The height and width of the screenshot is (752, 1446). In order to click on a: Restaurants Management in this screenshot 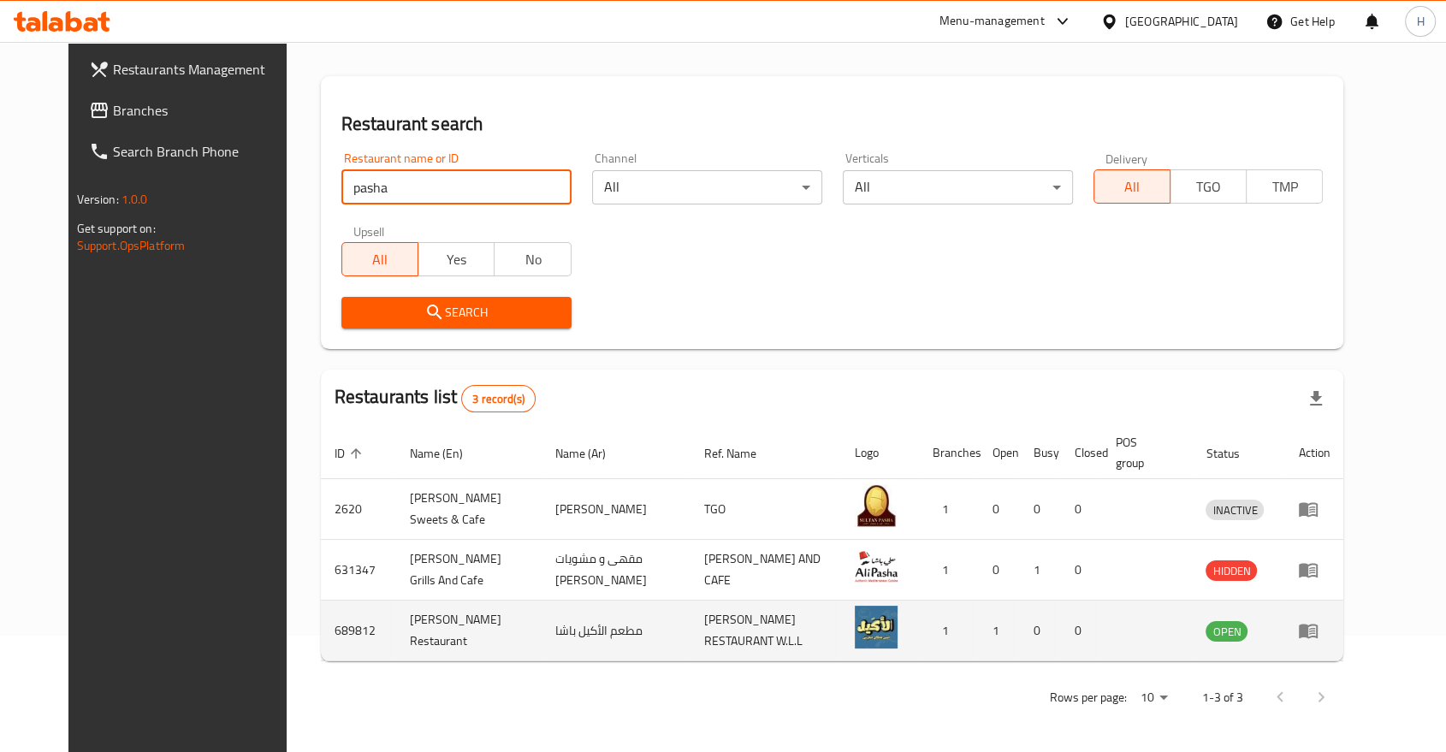, I will do `click(192, 69)`.